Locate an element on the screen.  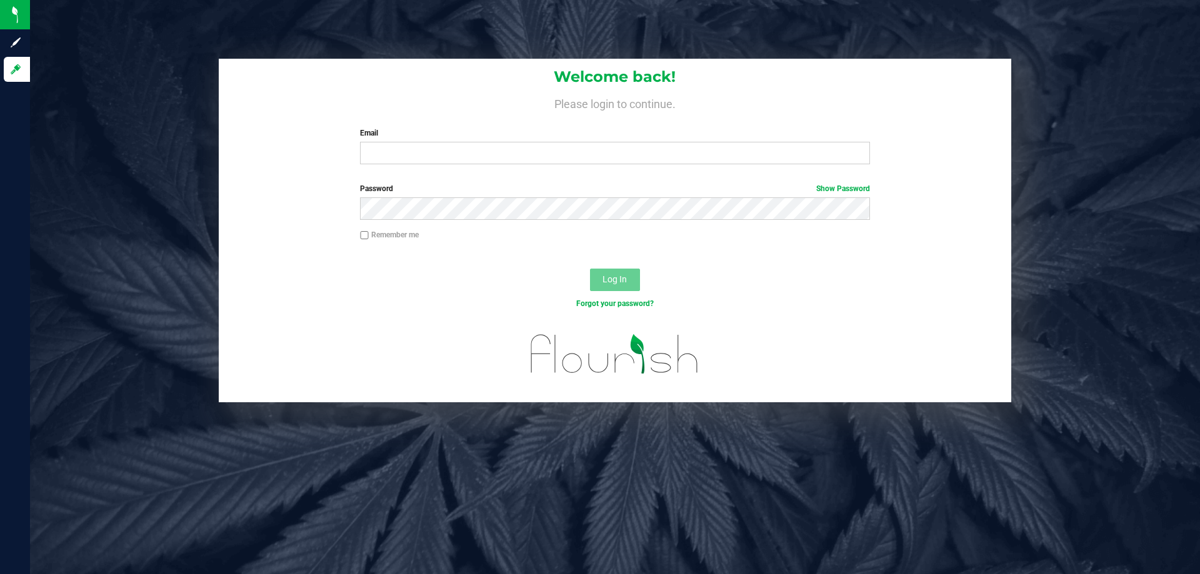
inline-svg: Sign up is located at coordinates (16, 42).